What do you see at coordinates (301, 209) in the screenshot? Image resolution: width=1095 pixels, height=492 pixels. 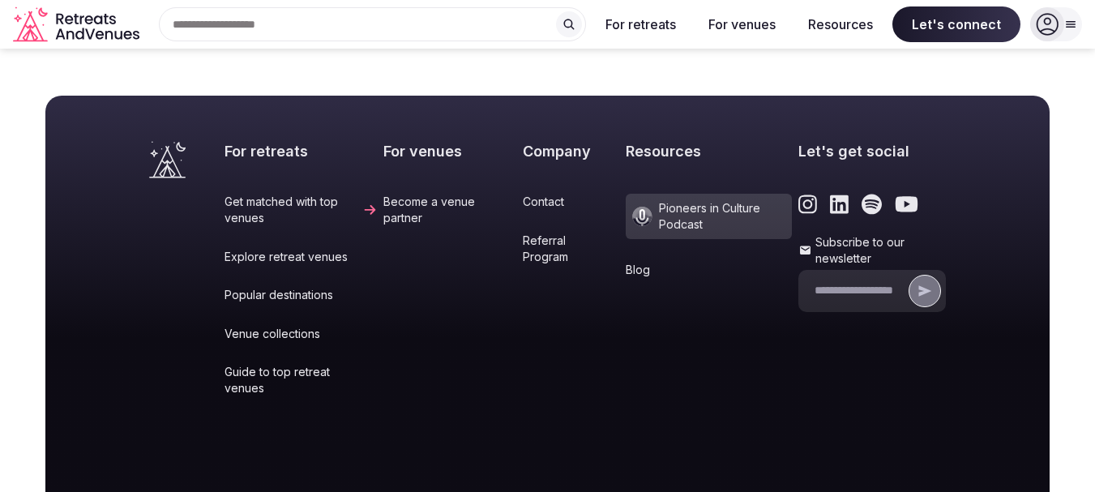 I see `a: Get matched with top venues` at bounding box center [301, 209].